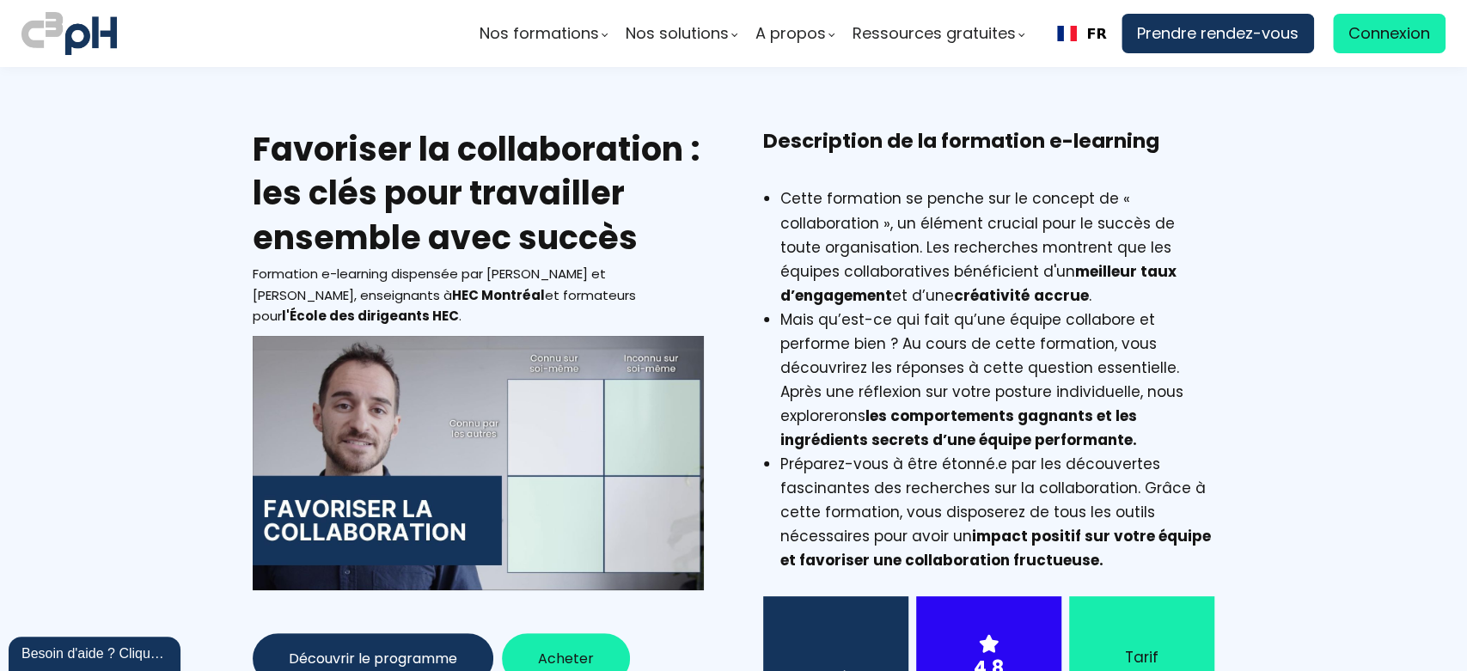 This screenshot has height=671, width=1467. What do you see at coordinates (498, 295) in the screenshot?
I see `b: HEC Montréal` at bounding box center [498, 295].